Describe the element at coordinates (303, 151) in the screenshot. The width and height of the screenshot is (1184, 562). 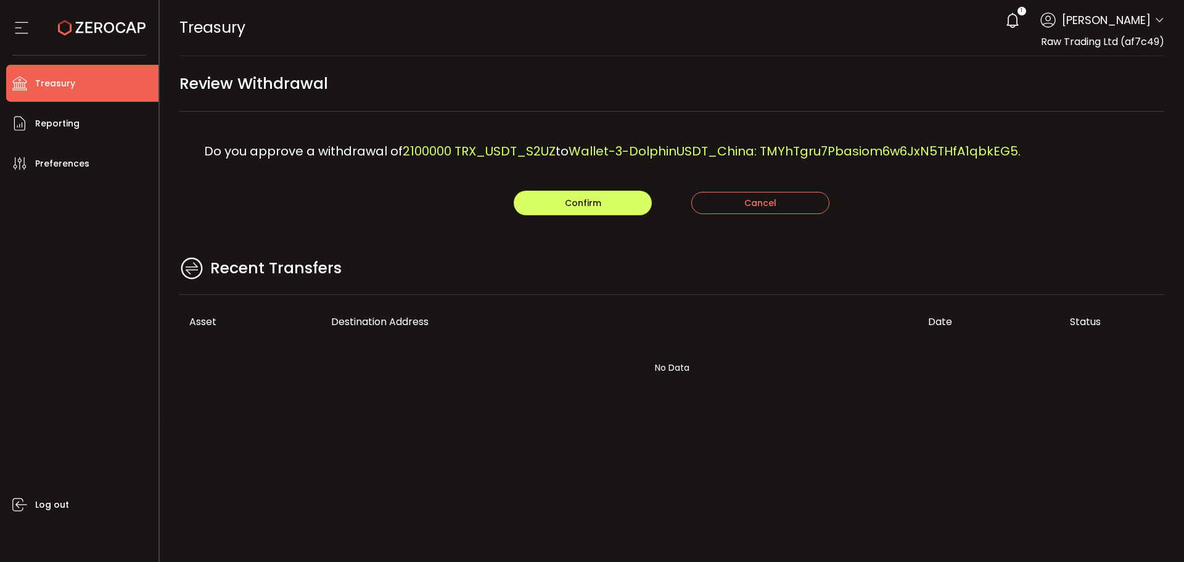
I see `span: Do you approve a withdrawal of` at that location.